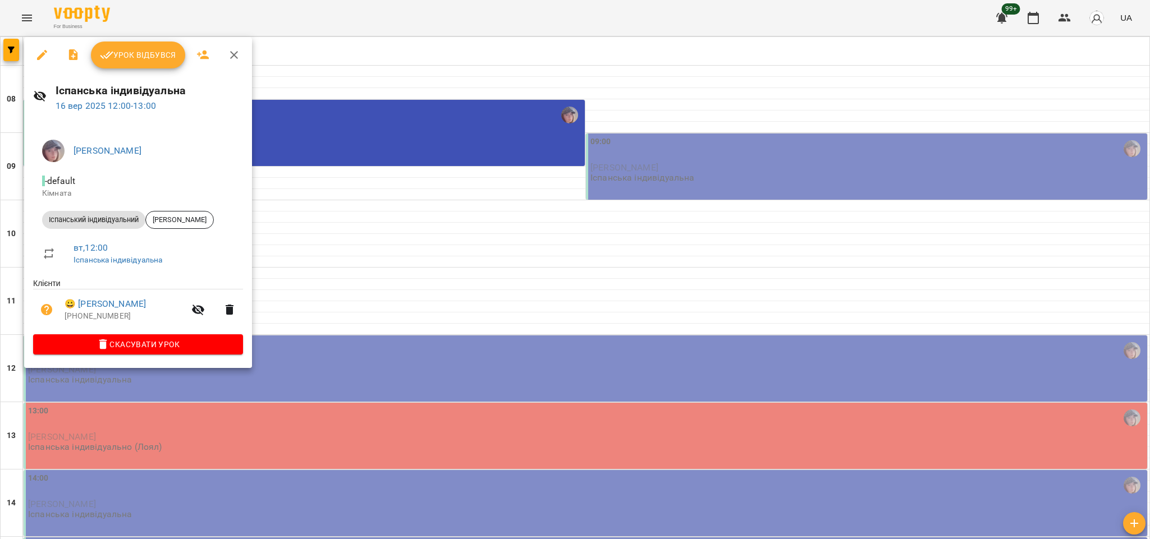  What do you see at coordinates (138, 194) in the screenshot?
I see `p: Кімната` at bounding box center [138, 194].